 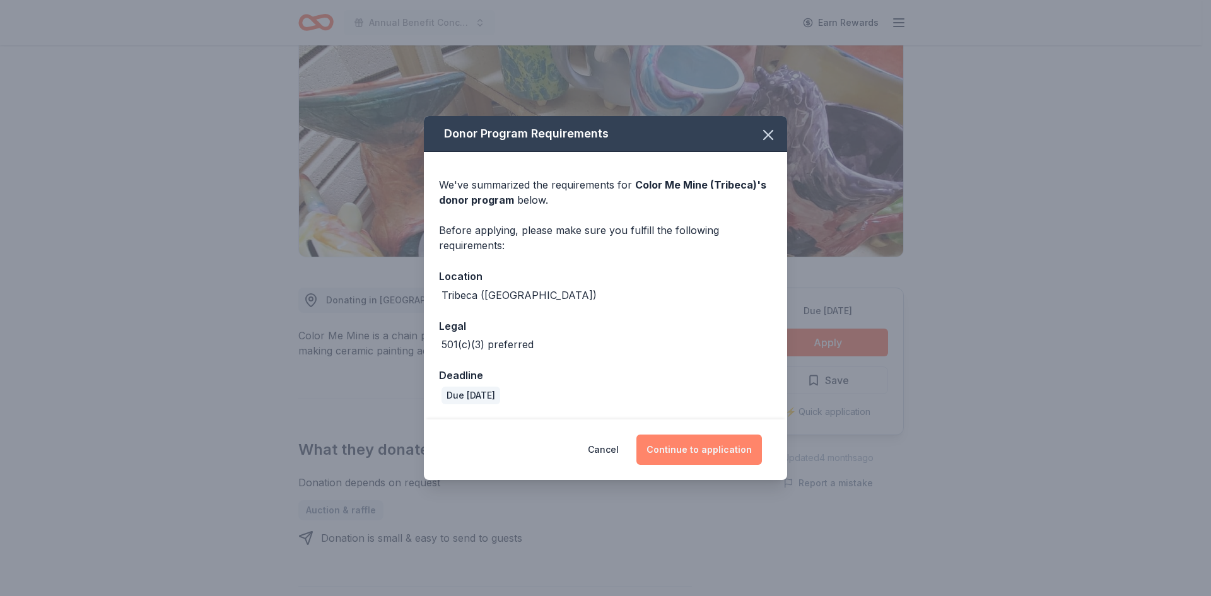 What do you see at coordinates (605, 134) in the screenshot?
I see `div: Donor Program Requirements` at bounding box center [605, 134].